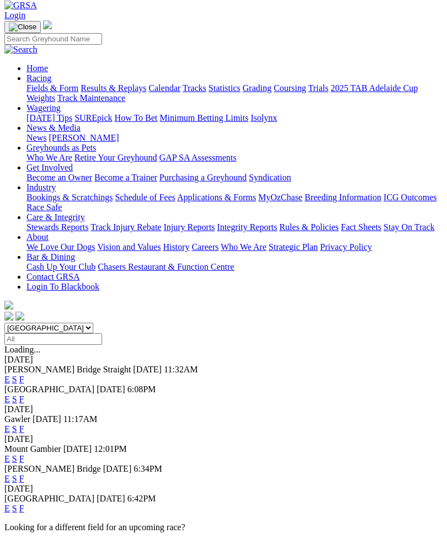 The height and width of the screenshot is (539, 447). Describe the element at coordinates (246, 227) in the screenshot. I see `a: Integrity Reports` at that location.